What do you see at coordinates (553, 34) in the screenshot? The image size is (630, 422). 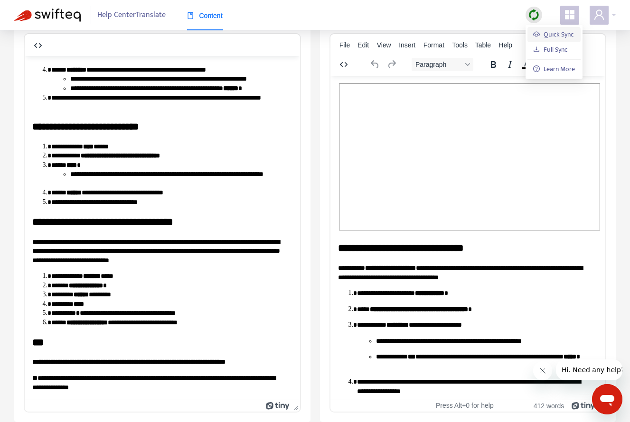 I see `a: Quick Sync` at bounding box center [553, 34].